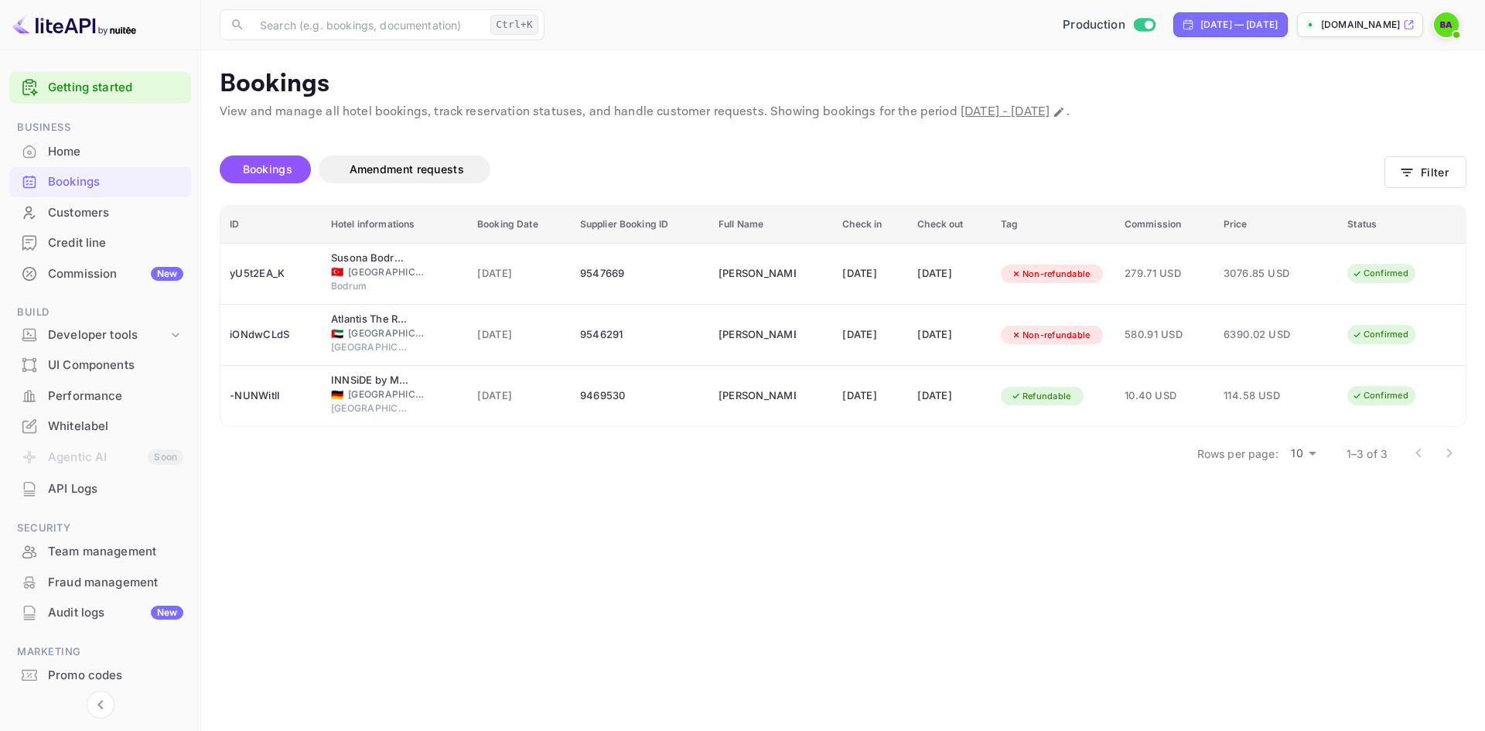 The image size is (1485, 731). What do you see at coordinates (757, 335) in the screenshot?
I see `div: Mark Gaier` at bounding box center [757, 335].